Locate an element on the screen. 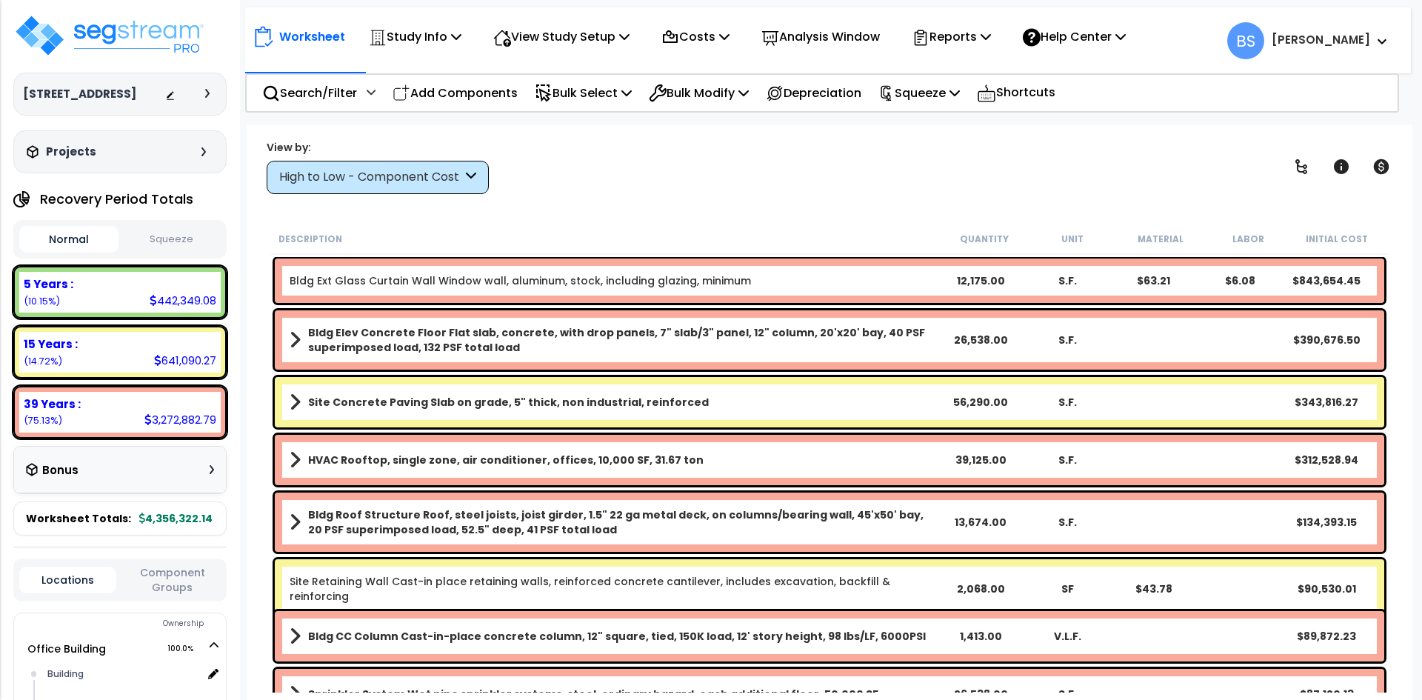 This screenshot has width=1422, height=700. div: View by: is located at coordinates (378, 147).